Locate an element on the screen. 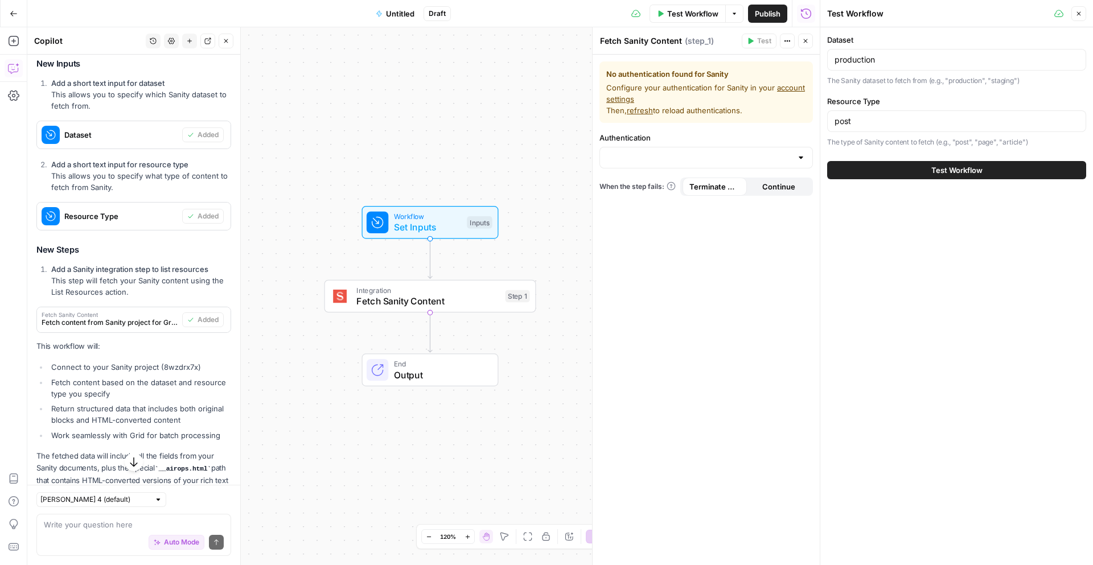  span: No authentication found for Sanity is located at coordinates (706, 74).